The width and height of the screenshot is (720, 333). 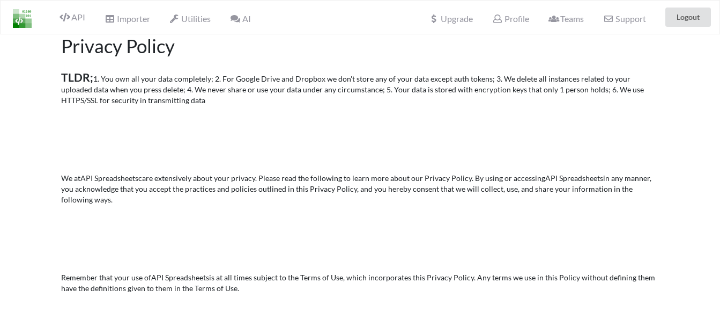 What do you see at coordinates (190, 18) in the screenshot?
I see `span: Utilities` at bounding box center [190, 18].